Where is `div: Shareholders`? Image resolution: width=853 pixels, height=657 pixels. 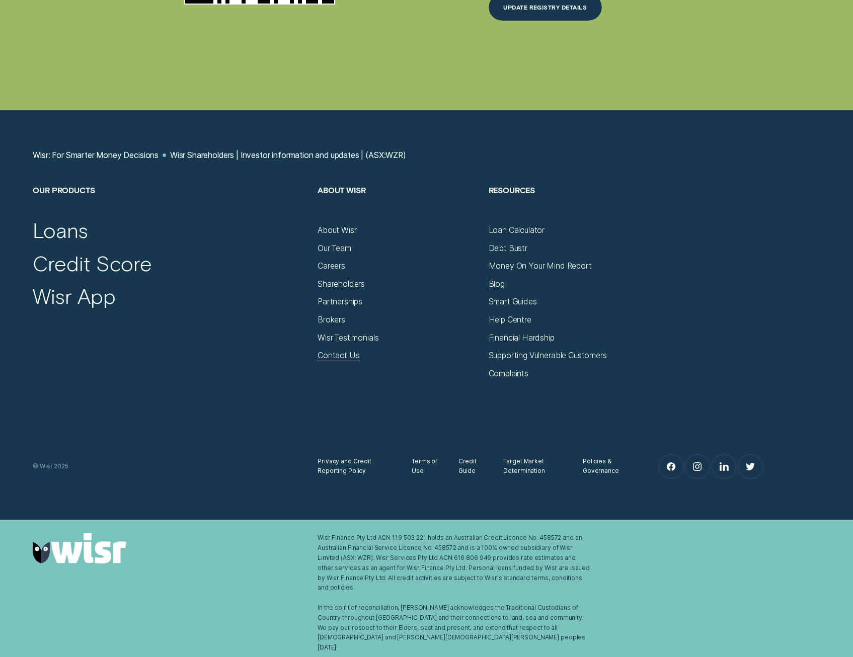
div: Shareholders is located at coordinates (341, 284).